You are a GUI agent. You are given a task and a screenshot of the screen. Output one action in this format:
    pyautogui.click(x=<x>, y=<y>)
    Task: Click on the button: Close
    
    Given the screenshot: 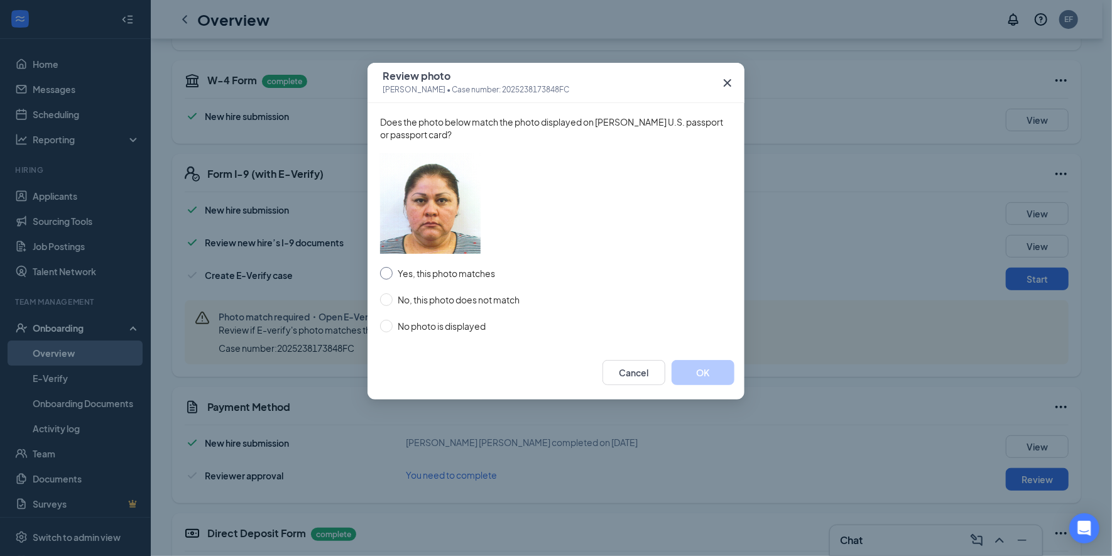 What is the action you would take?
    pyautogui.click(x=727, y=83)
    